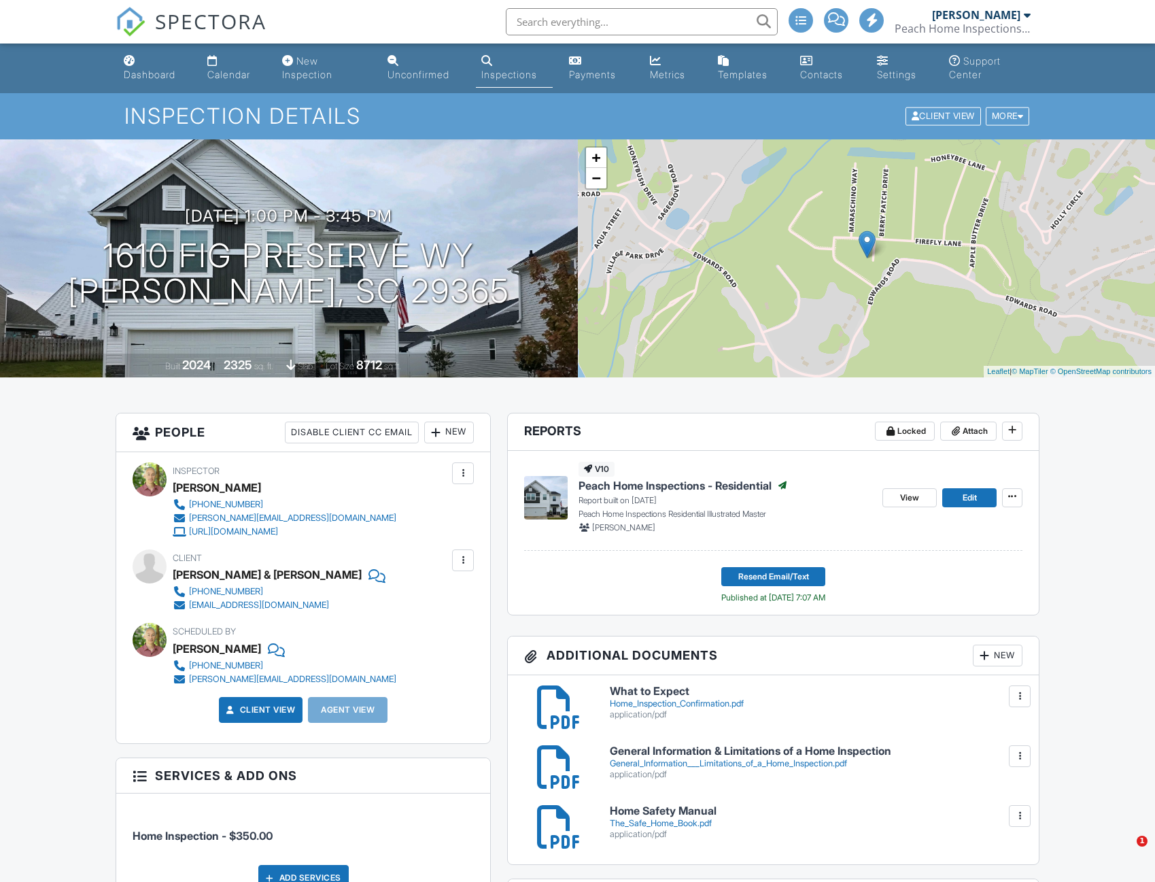 The height and width of the screenshot is (882, 1155). What do you see at coordinates (173, 366) in the screenshot?
I see `span: Built` at bounding box center [173, 366].